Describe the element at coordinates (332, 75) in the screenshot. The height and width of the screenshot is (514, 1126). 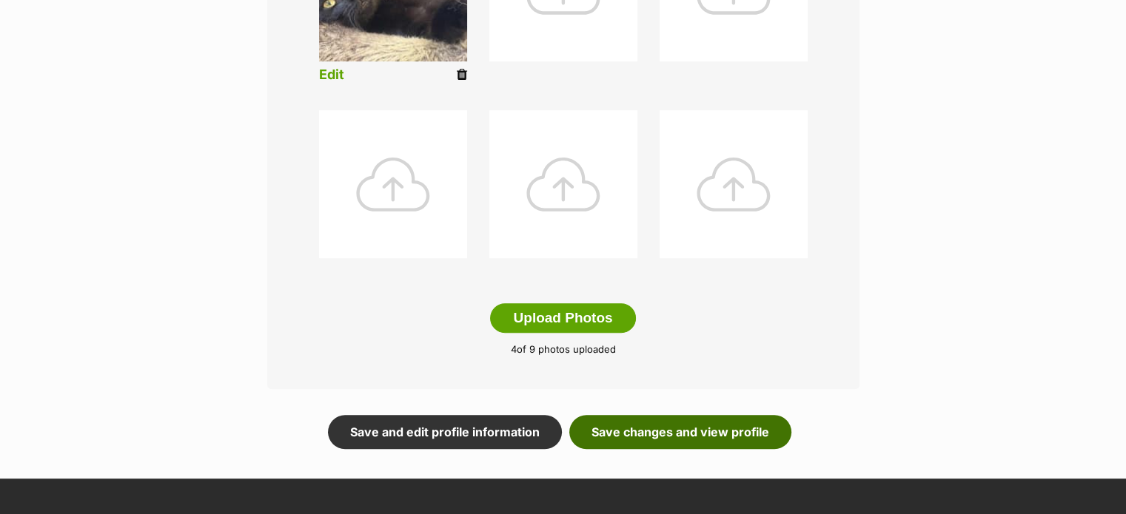
I see `a: Edit` at that location.